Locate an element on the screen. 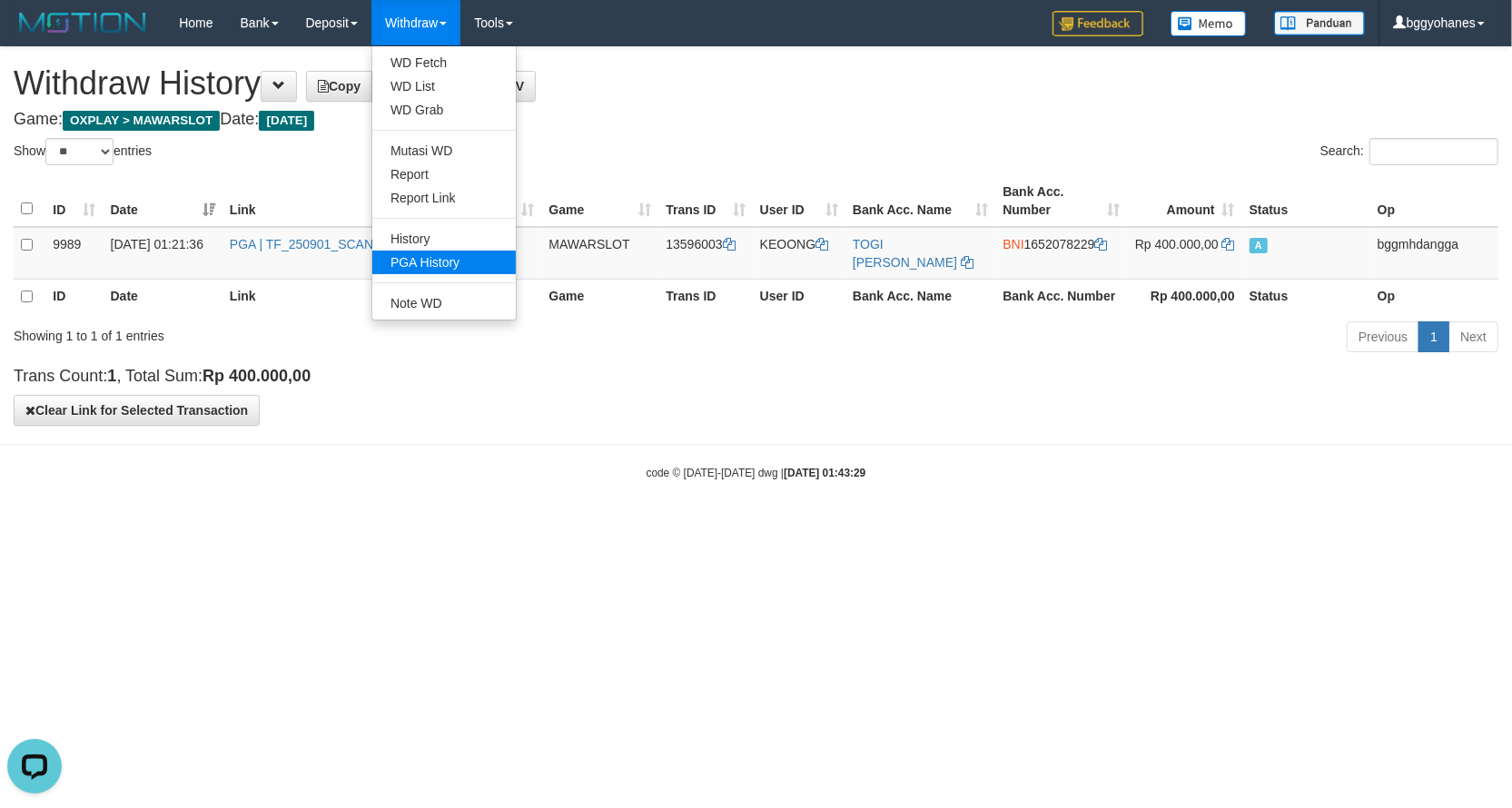 Image resolution: width=1512 pixels, height=808 pixels. input: Search: is located at coordinates (1434, 151).